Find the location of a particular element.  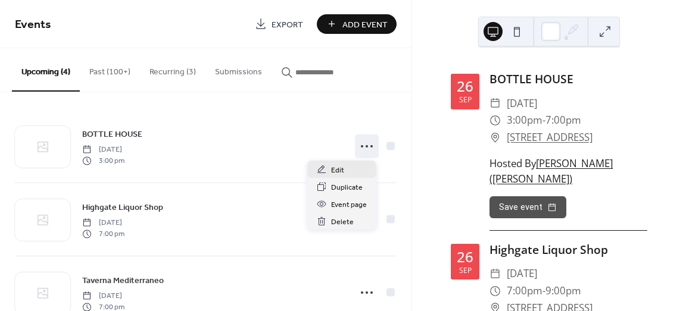

div: Hosted By is located at coordinates (568, 171).